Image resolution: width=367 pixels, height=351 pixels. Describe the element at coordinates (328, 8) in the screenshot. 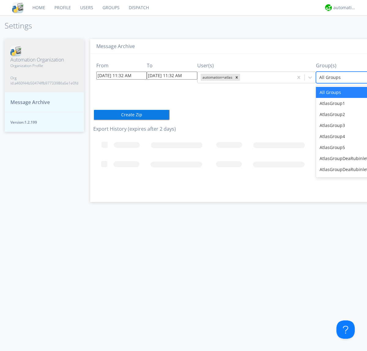

I see `img: d2d01cd9b4174d08988066c6d424eccd` at that location.